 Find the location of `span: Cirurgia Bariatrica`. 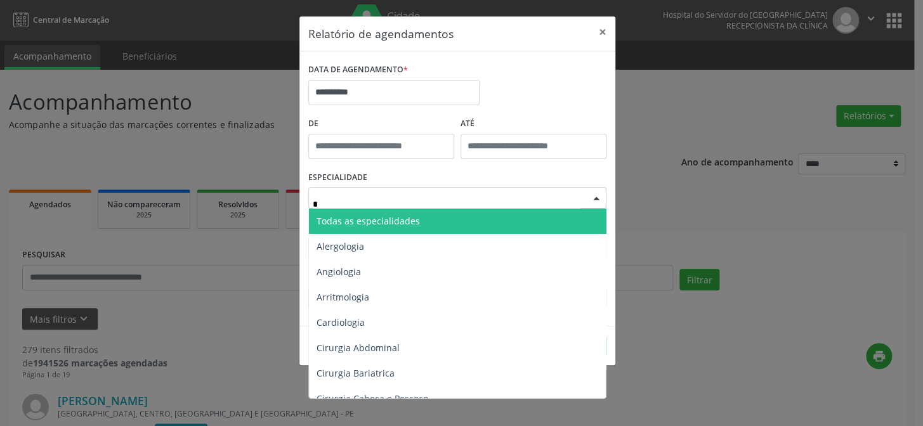

span: Cirurgia Bariatrica is located at coordinates (355, 373).